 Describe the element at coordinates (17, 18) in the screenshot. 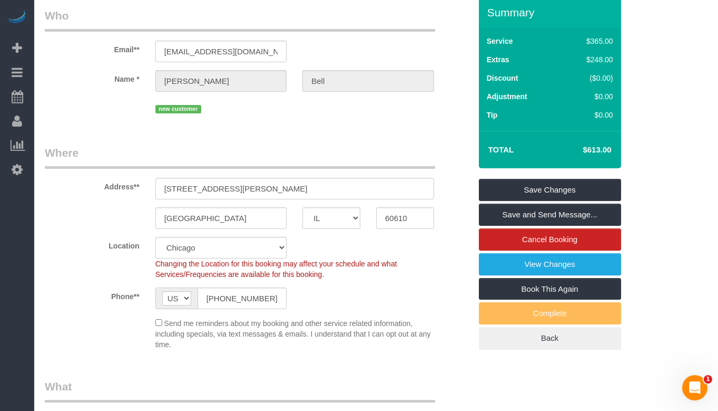

I see `a: Automaid Logo` at that location.